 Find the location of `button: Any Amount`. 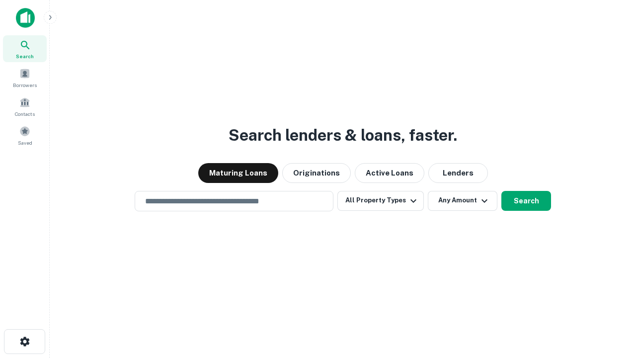

button: Any Amount is located at coordinates (463, 201).